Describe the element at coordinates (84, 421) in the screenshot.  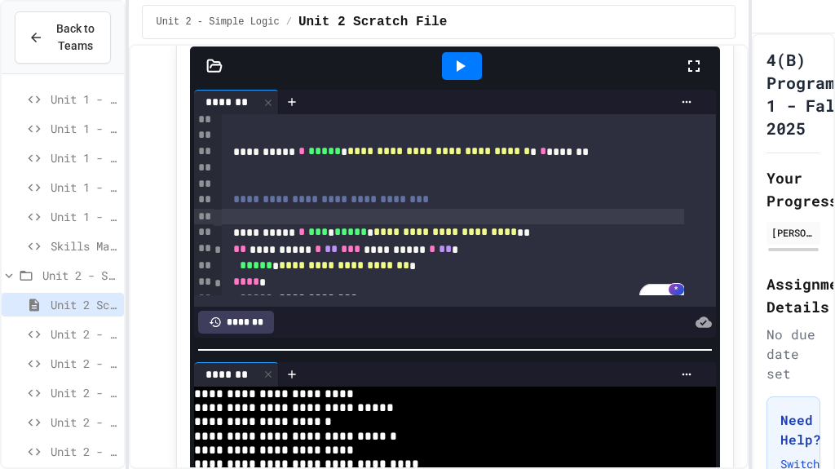
I see `span: Unit 2 - Challenge Project - Type of Triangle` at that location.